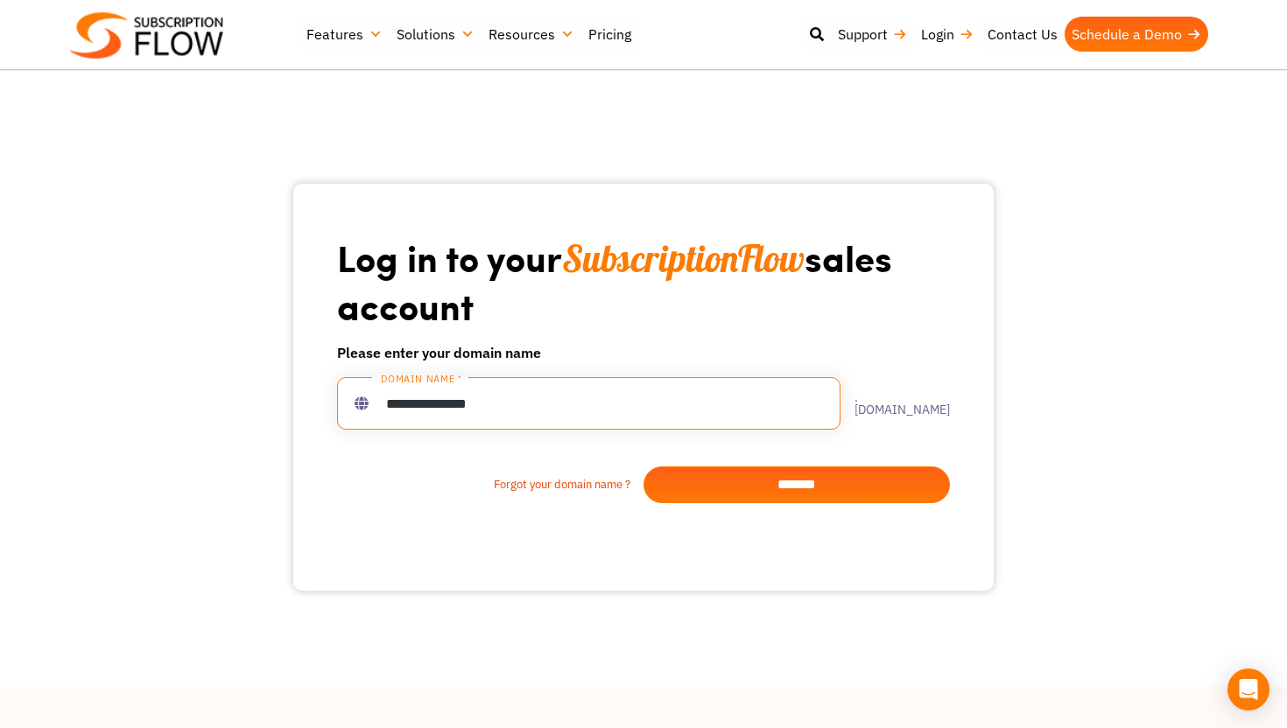 This screenshot has width=1287, height=728. I want to click on div: Open Intercom Messenger, so click(1248, 690).